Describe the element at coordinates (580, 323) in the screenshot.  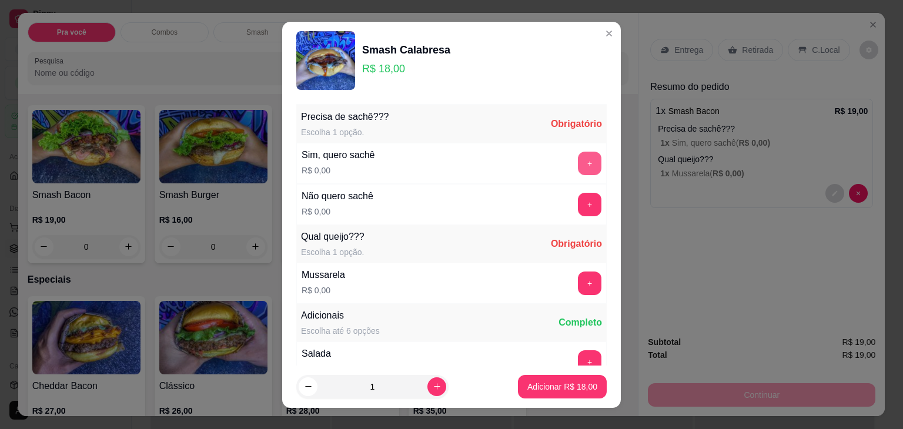
I see `div: Completo` at that location.